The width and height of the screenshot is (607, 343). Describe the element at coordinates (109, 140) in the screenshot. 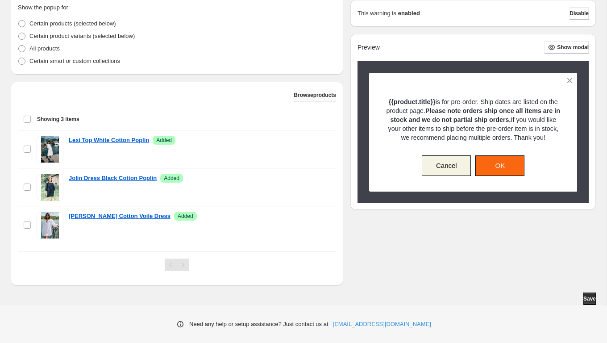

I see `a: Lexi Top White Cotton Poplin` at that location.